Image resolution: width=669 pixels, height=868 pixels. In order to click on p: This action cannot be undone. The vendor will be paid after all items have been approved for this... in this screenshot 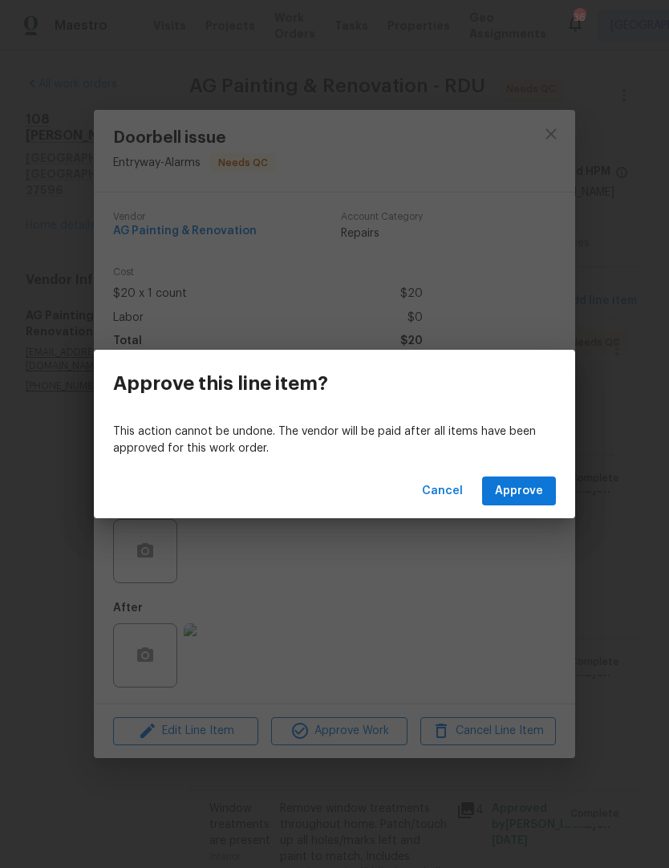, I will do `click(334, 440)`.